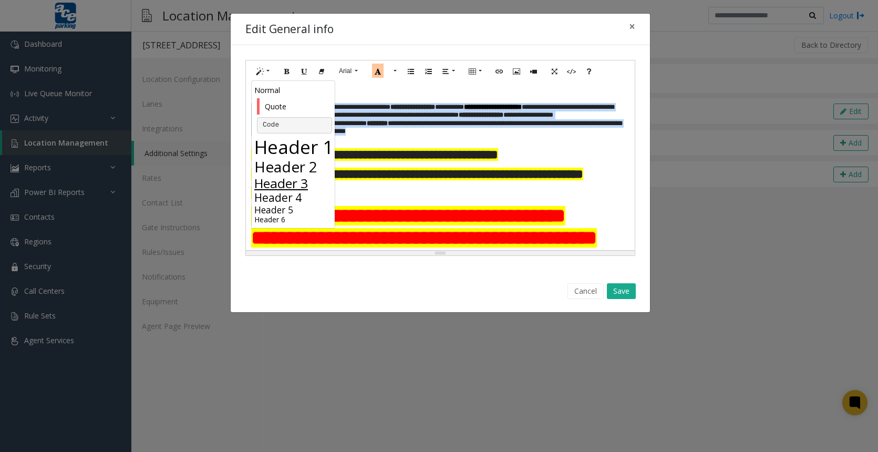 The image size is (878, 452). What do you see at coordinates (294, 106) in the screenshot?
I see `a: Quote` at bounding box center [294, 106].